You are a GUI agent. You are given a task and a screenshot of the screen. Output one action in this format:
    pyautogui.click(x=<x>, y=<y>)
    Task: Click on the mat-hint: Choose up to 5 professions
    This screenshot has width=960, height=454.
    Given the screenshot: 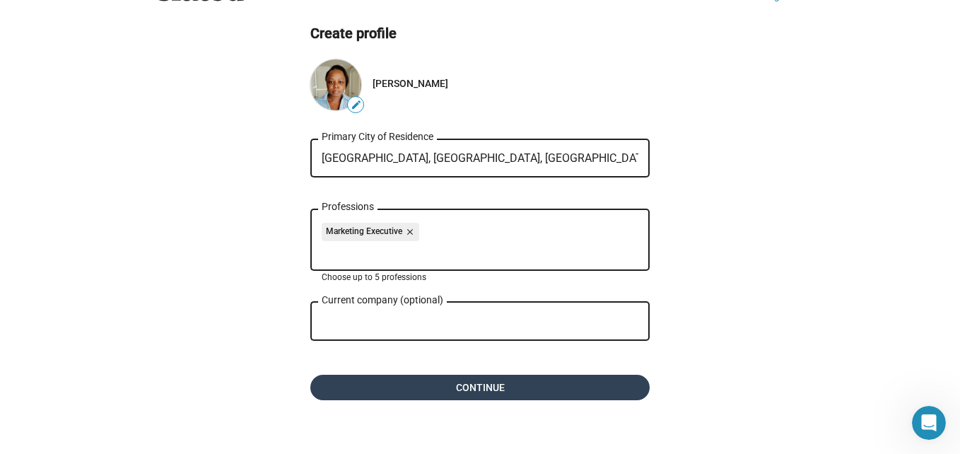 What is the action you would take?
    pyautogui.click(x=374, y=278)
    